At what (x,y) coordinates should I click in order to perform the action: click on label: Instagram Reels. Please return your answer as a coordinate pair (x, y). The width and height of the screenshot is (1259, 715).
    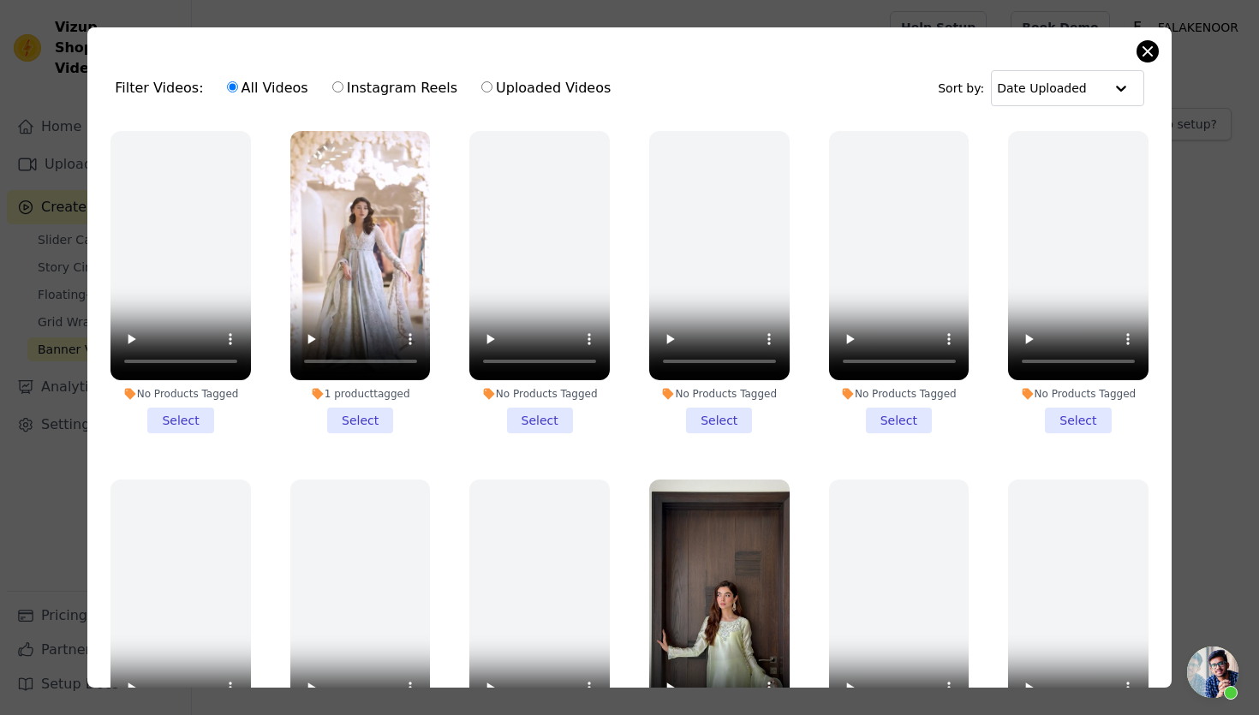
    Looking at the image, I should click on (395, 88).